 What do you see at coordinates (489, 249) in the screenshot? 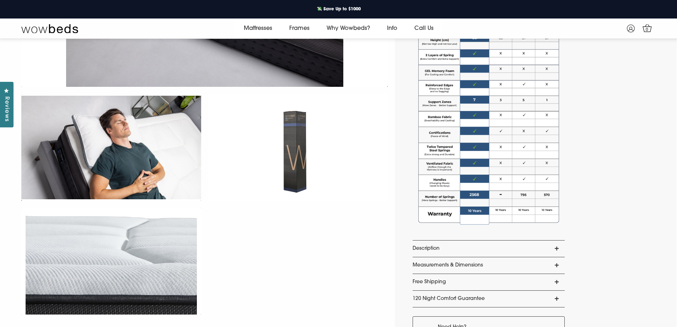
I see `a: Description` at bounding box center [489, 249].